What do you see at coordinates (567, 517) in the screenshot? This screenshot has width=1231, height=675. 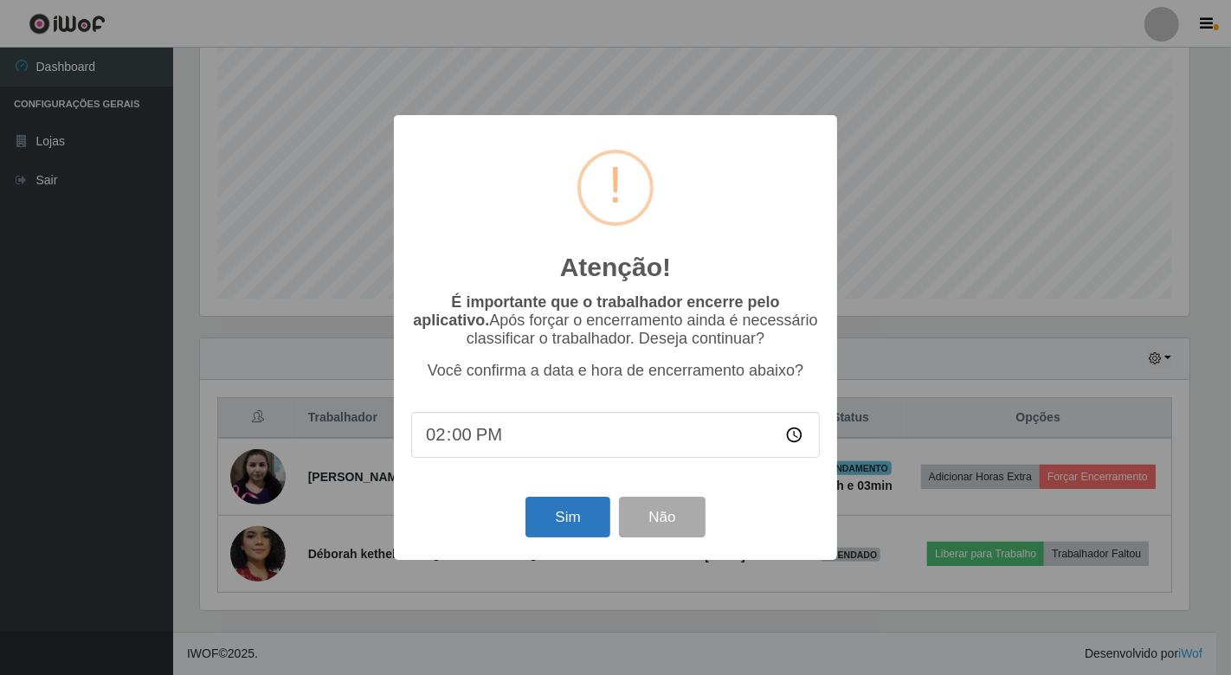 I see `button: Sim` at bounding box center [567, 517].